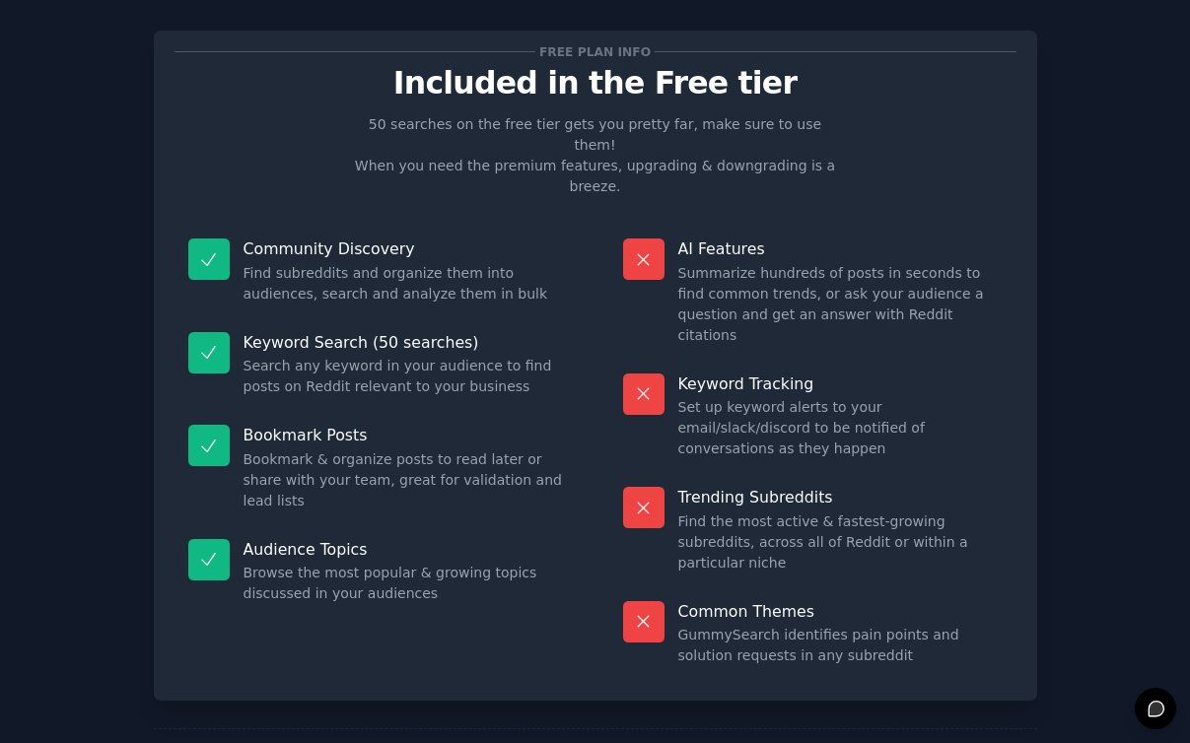  Describe the element at coordinates (405, 549) in the screenshot. I see `p: Audience Topics` at that location.